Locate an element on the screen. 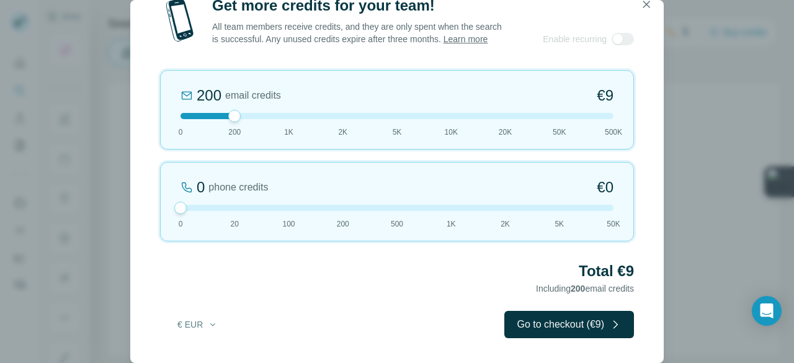  div: 0 is located at coordinates (200, 187).